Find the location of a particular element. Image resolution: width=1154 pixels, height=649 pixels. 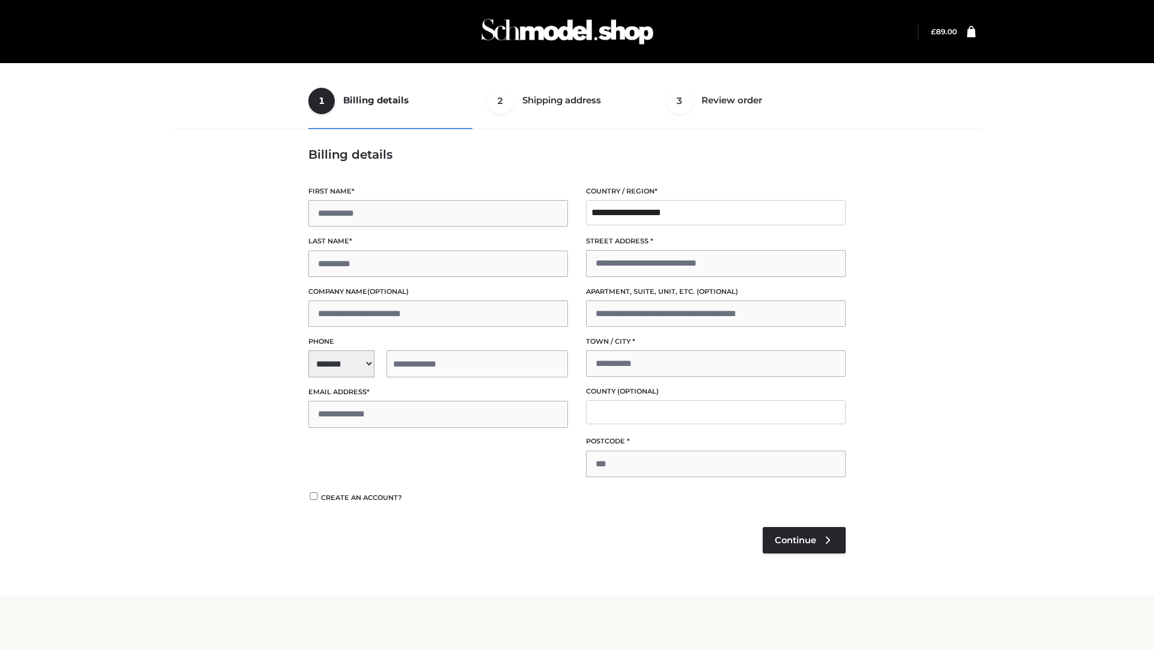

label: First name is located at coordinates (438, 191).